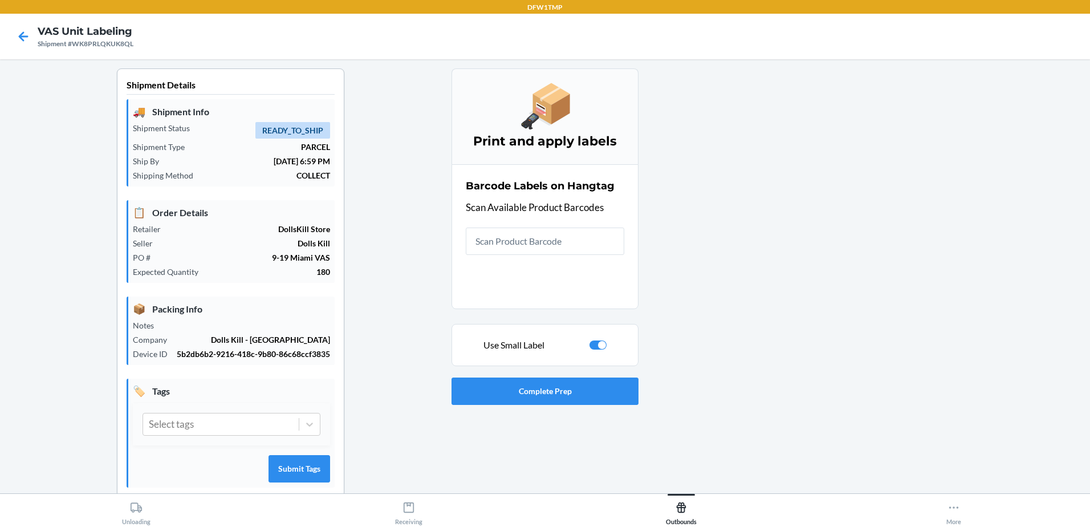 The height and width of the screenshot is (527, 1090). Describe the element at coordinates (299, 469) in the screenshot. I see `button: Submit Tags` at that location.